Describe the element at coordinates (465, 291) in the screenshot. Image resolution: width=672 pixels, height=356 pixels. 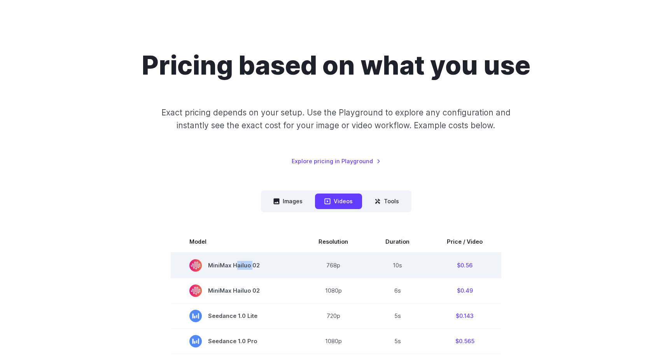
I see `td: $0.49` at that location.